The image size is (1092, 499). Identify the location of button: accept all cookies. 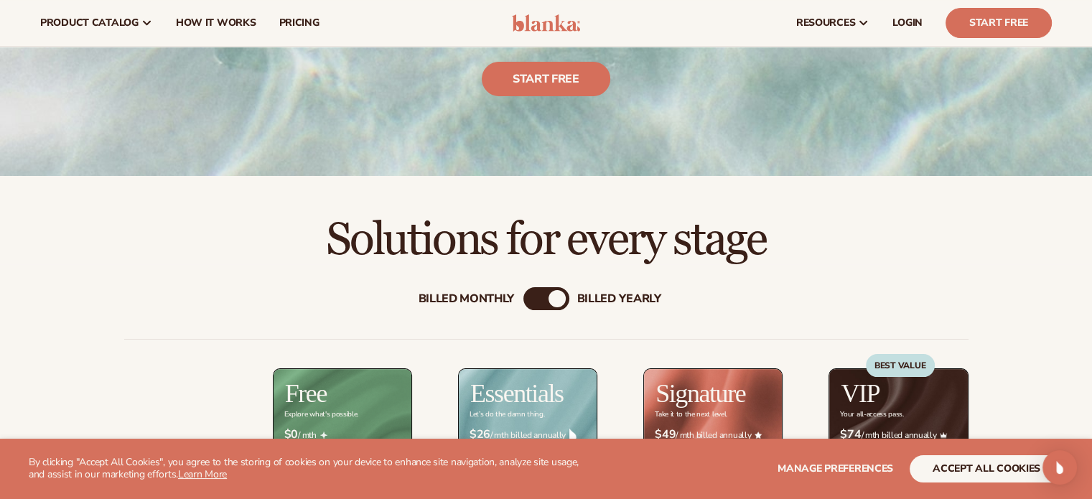
(987, 469).